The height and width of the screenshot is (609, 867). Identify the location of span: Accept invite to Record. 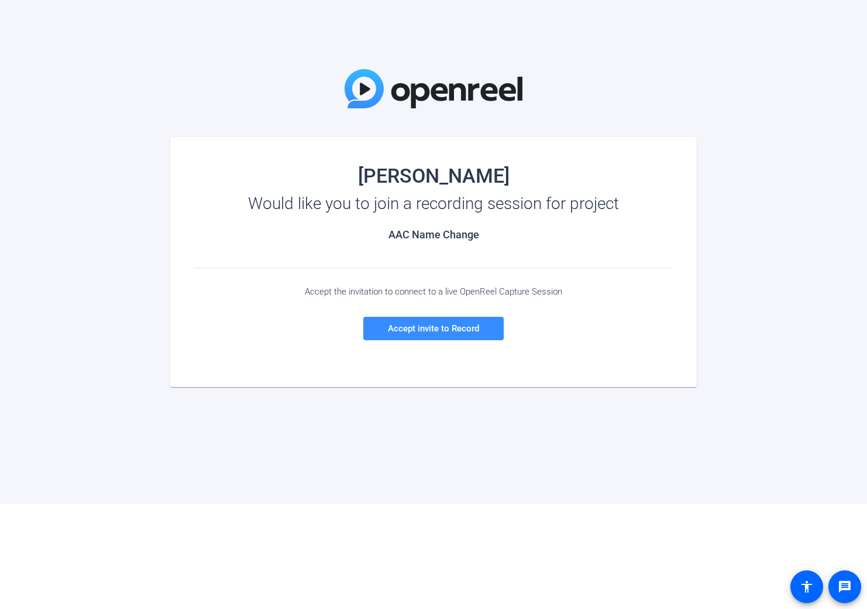
(434, 328).